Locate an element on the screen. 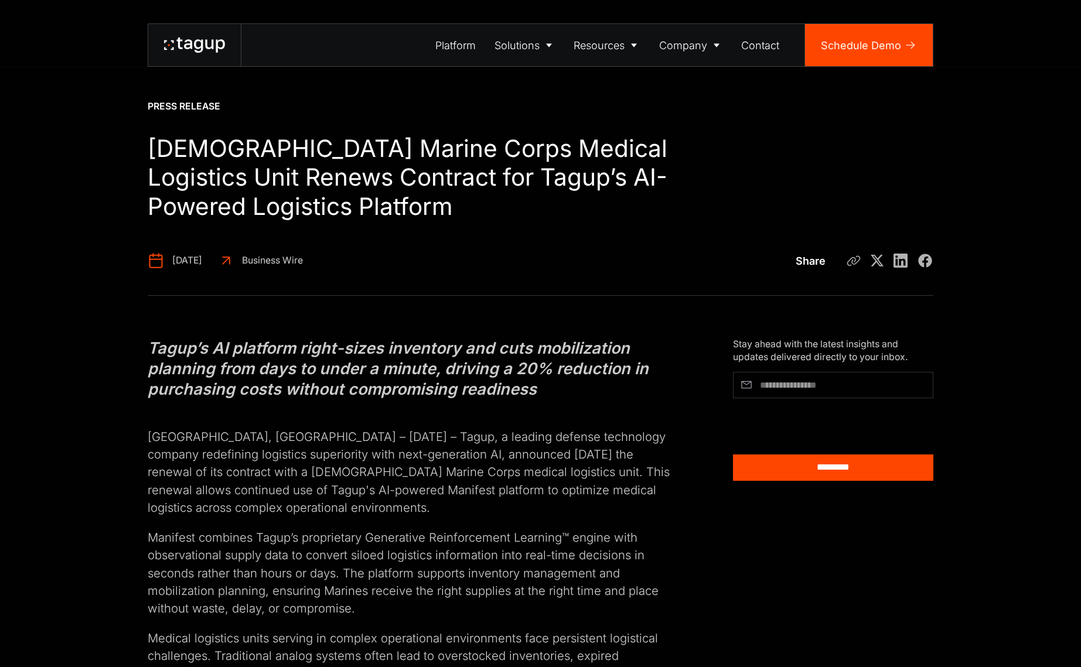  form: Article Subscribe is located at coordinates (833, 426).